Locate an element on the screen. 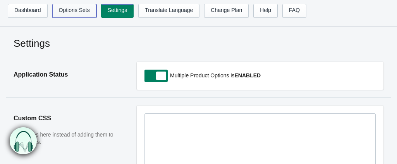 This screenshot has height=164, width=397. h2: Custom CSS is located at coordinates (67, 119).